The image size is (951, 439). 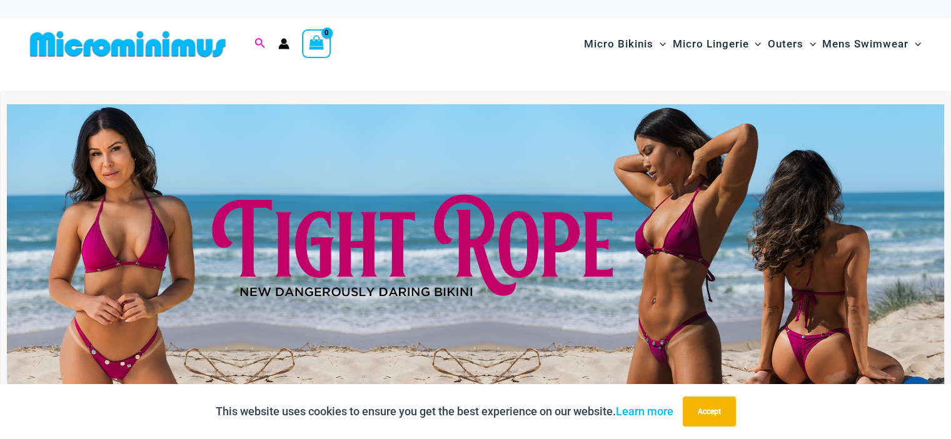 I want to click on a: Mens SwimwearMenu ToggleMenu Toggle, so click(x=871, y=44).